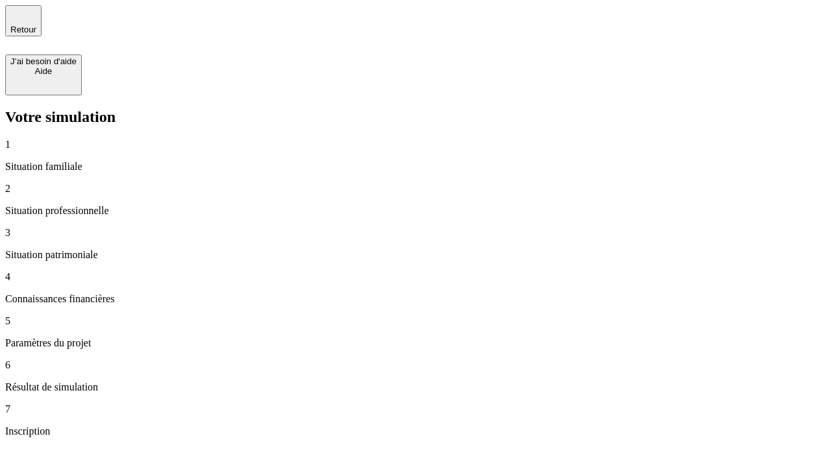  I want to click on p: Résultat de simulation, so click(415, 387).